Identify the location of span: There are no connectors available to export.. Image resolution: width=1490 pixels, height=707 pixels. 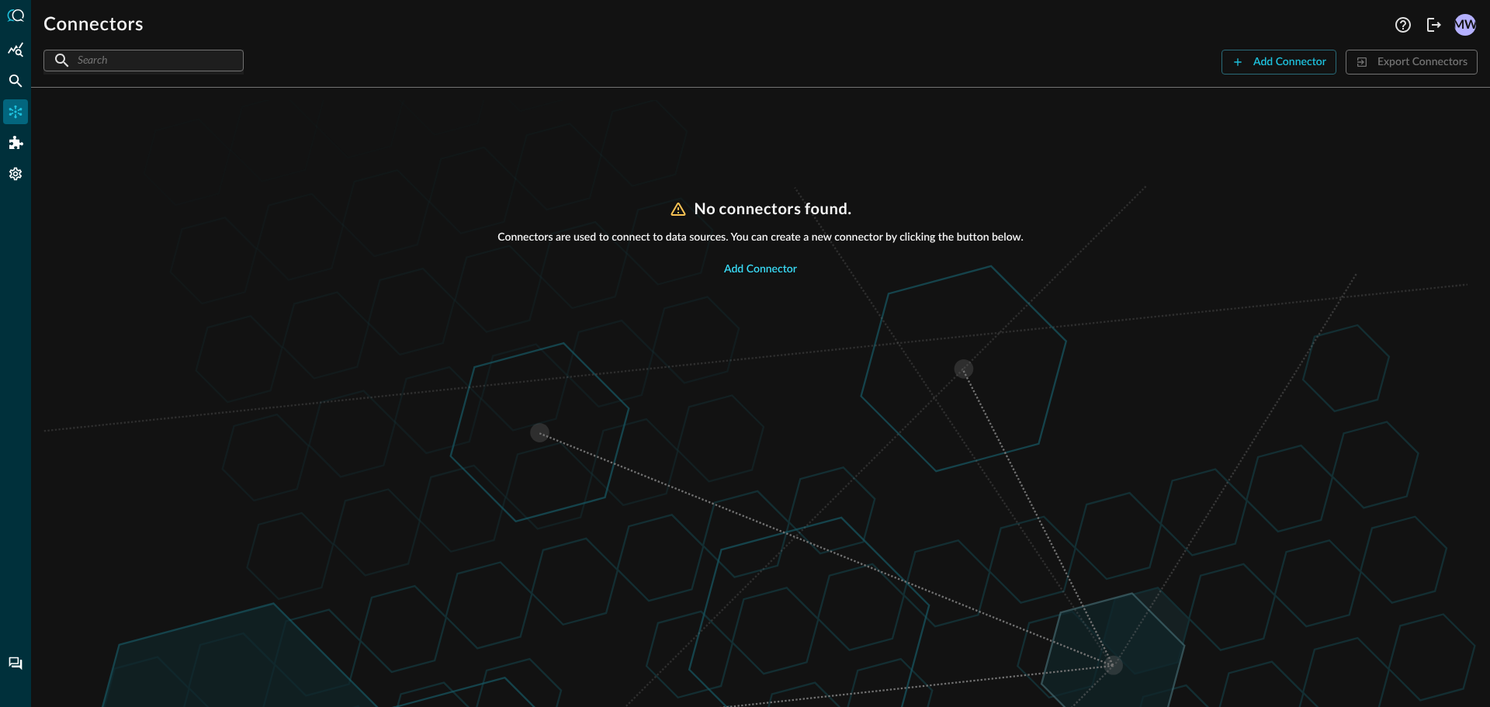
(1412, 62).